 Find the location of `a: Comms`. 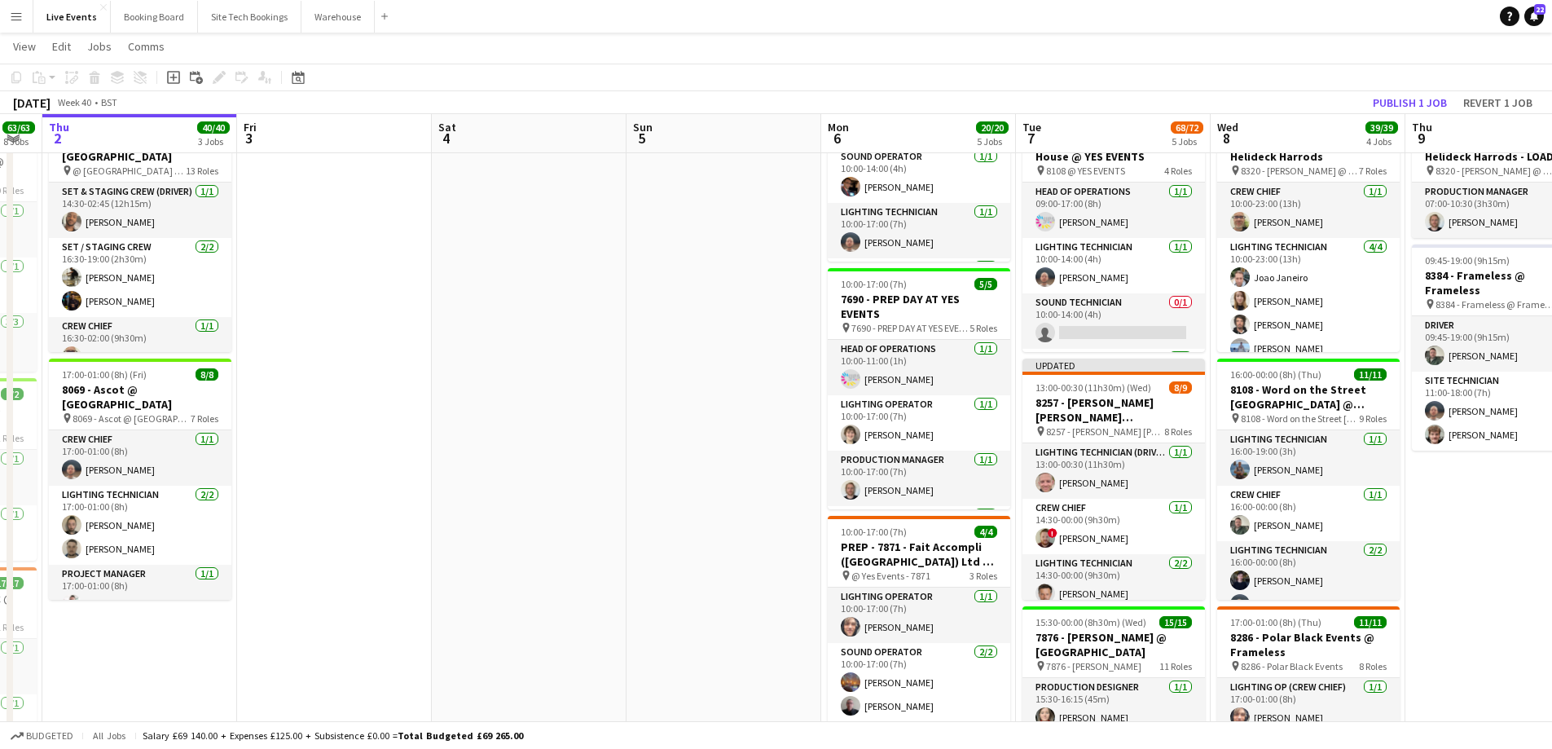

a: Comms is located at coordinates (146, 46).